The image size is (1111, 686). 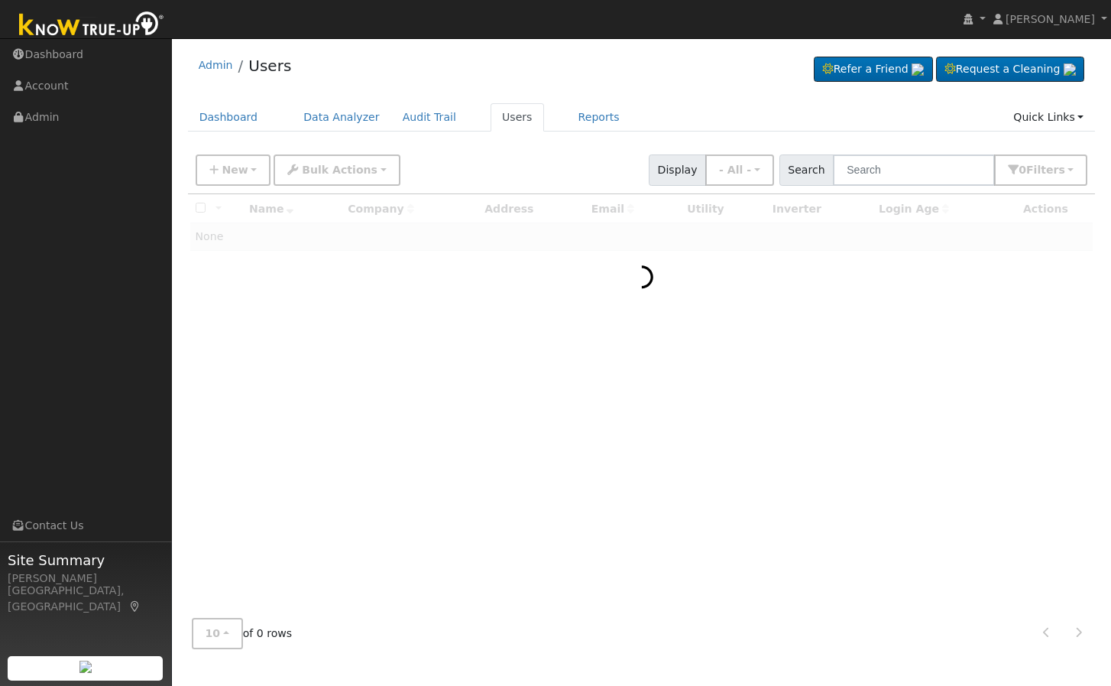 I want to click on span: of 0 rows, so click(x=242, y=633).